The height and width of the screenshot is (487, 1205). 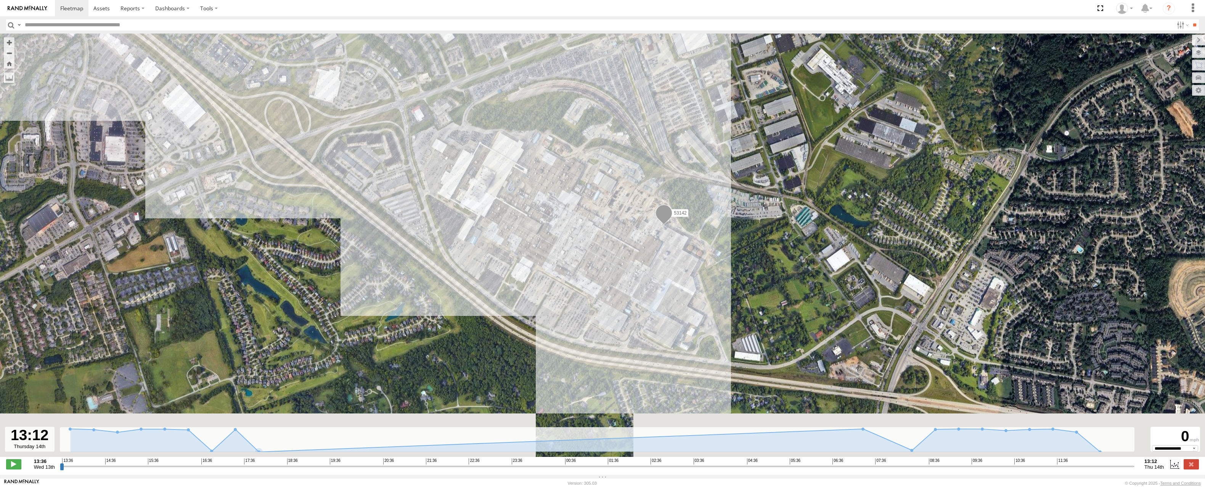 What do you see at coordinates (111, 462) in the screenshot?
I see `span: 14:36` at bounding box center [111, 462].